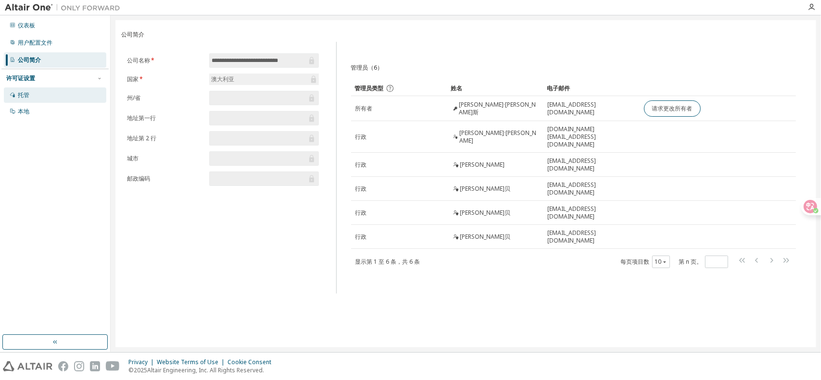  What do you see at coordinates (134, 98) in the screenshot?
I see `font: 州/省` at bounding box center [134, 98].